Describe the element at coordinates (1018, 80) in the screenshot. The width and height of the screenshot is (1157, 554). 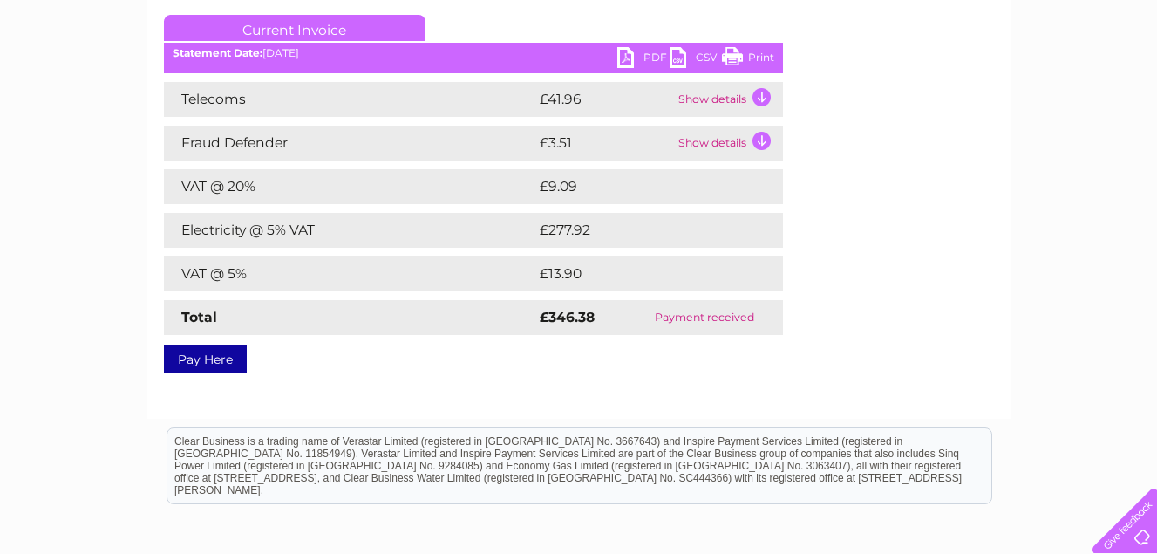
I see `a: Blog` at that location.